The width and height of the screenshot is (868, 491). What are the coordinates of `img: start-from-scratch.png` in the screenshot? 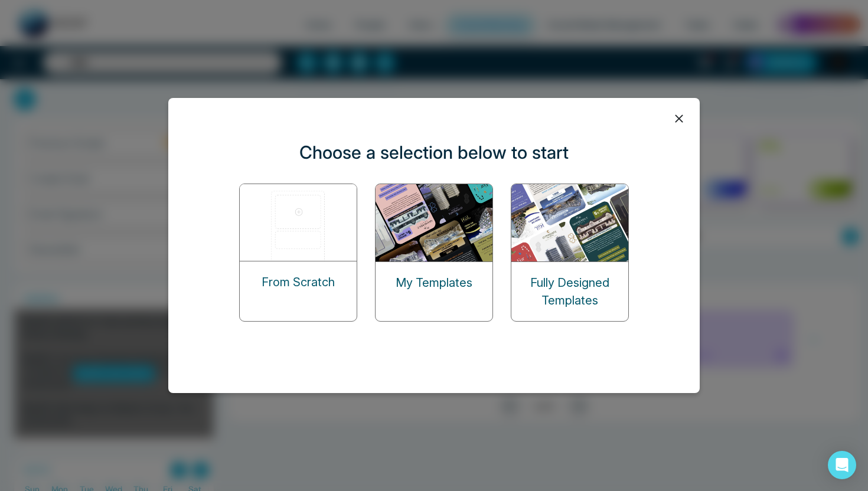 It's located at (299, 223).